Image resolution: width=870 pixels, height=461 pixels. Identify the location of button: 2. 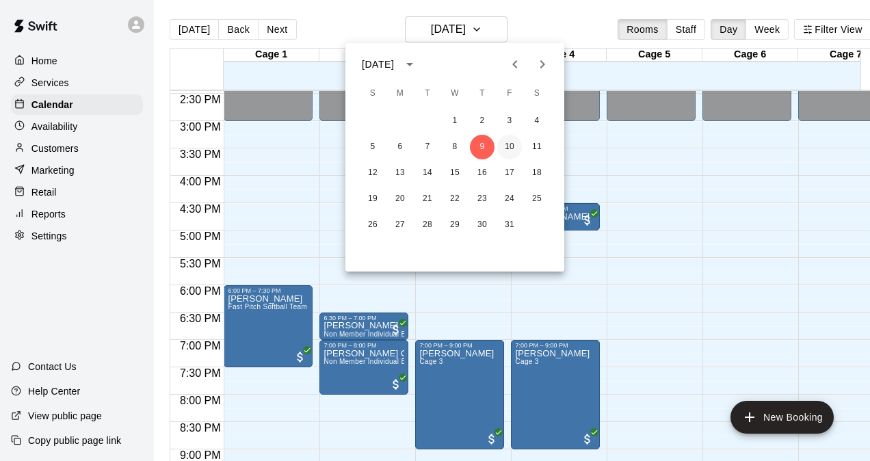
(482, 121).